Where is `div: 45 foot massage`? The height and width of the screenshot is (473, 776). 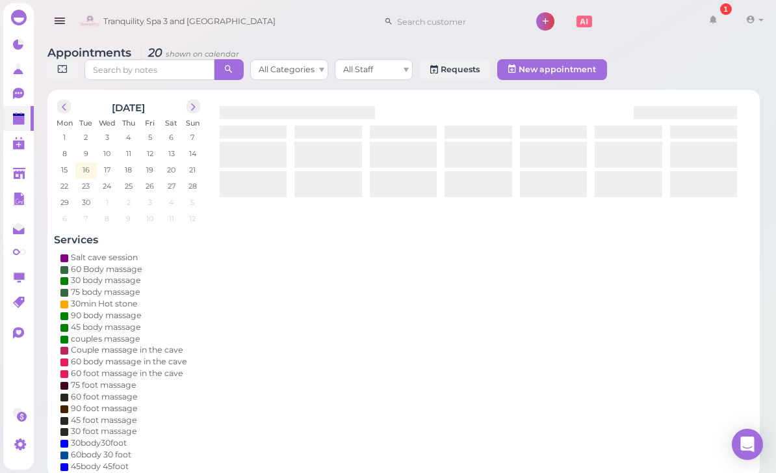 div: 45 foot massage is located at coordinates (104, 420).